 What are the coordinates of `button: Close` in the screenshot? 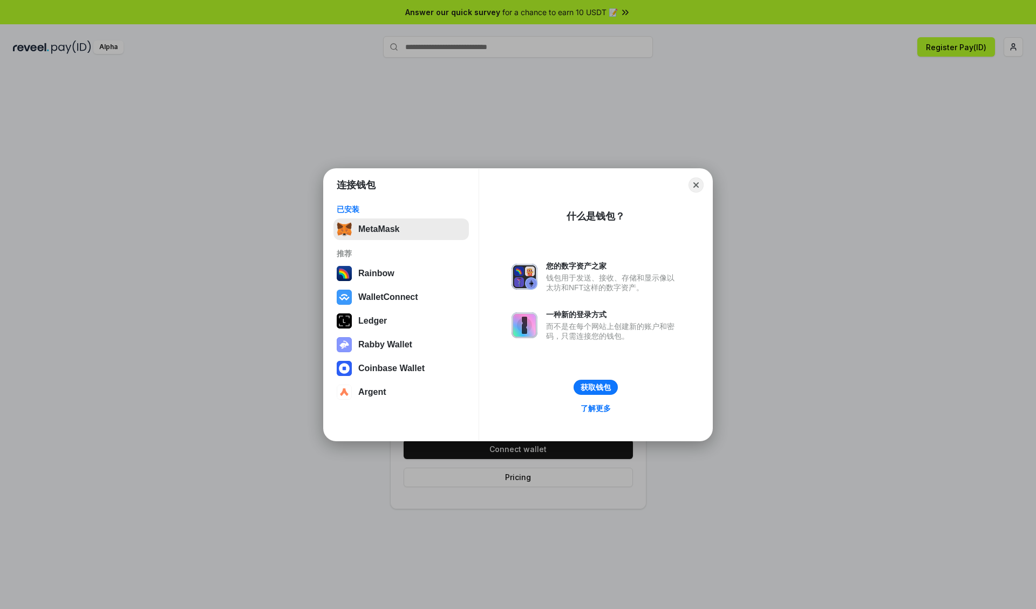 It's located at (696, 185).